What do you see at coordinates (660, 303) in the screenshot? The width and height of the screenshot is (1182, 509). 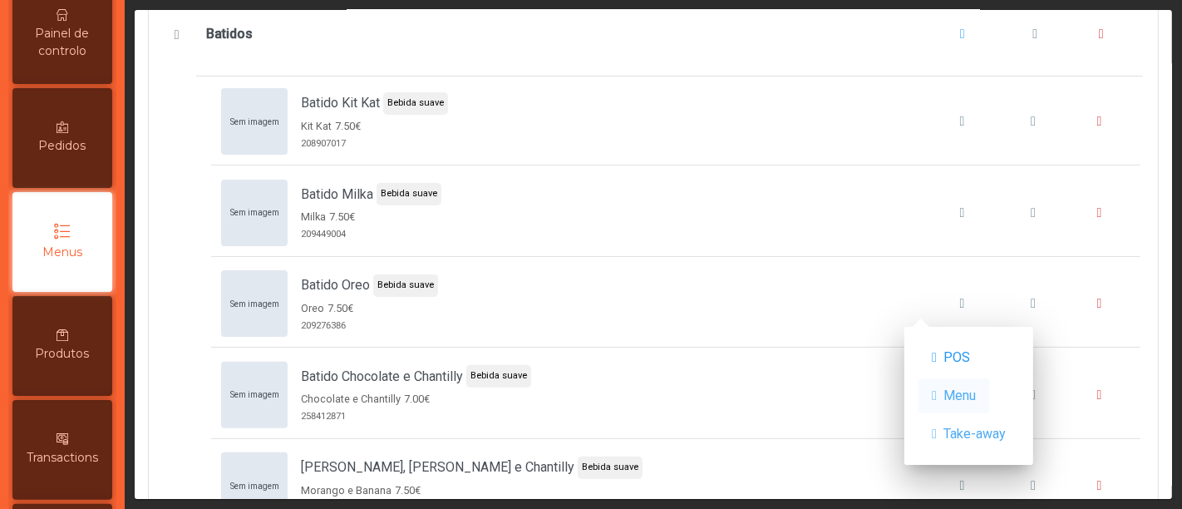 I see `div: Batido Oreo` at bounding box center [660, 303].